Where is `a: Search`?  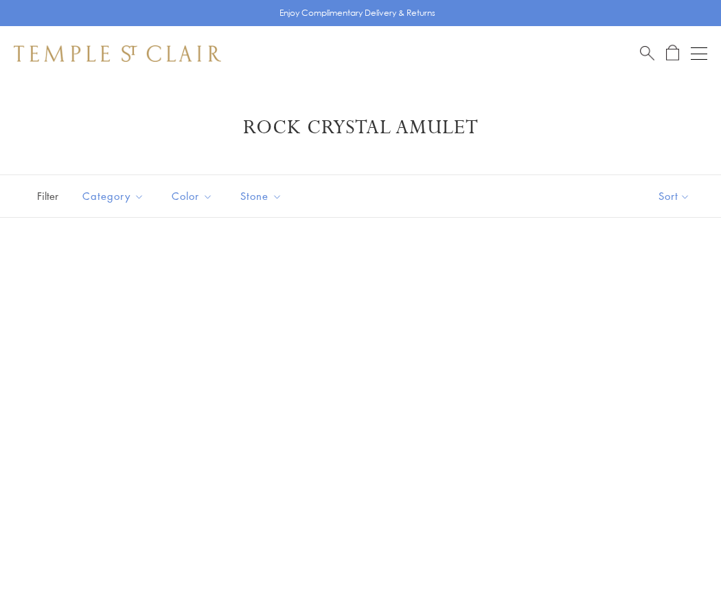 a: Search is located at coordinates (647, 53).